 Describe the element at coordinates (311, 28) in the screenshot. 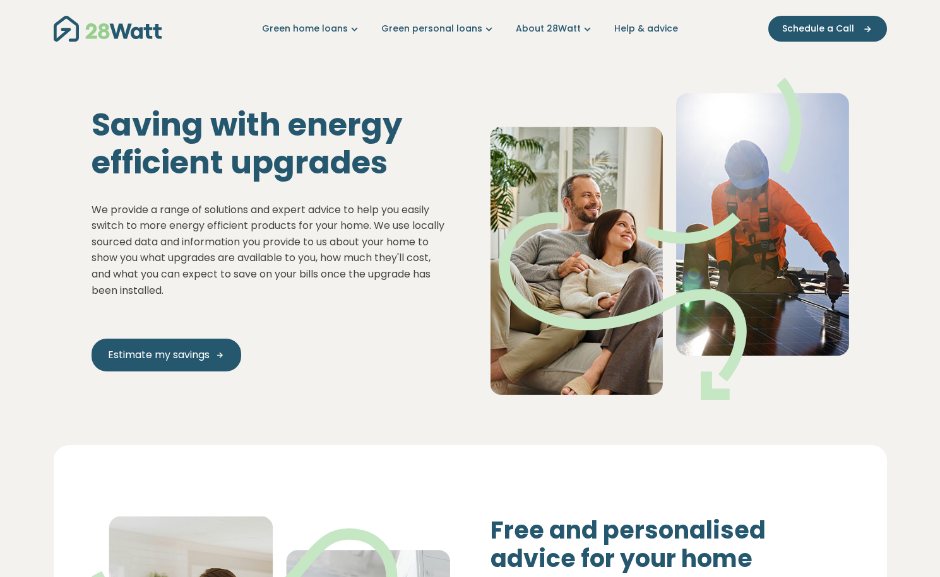

I see `a: Green home loans` at that location.